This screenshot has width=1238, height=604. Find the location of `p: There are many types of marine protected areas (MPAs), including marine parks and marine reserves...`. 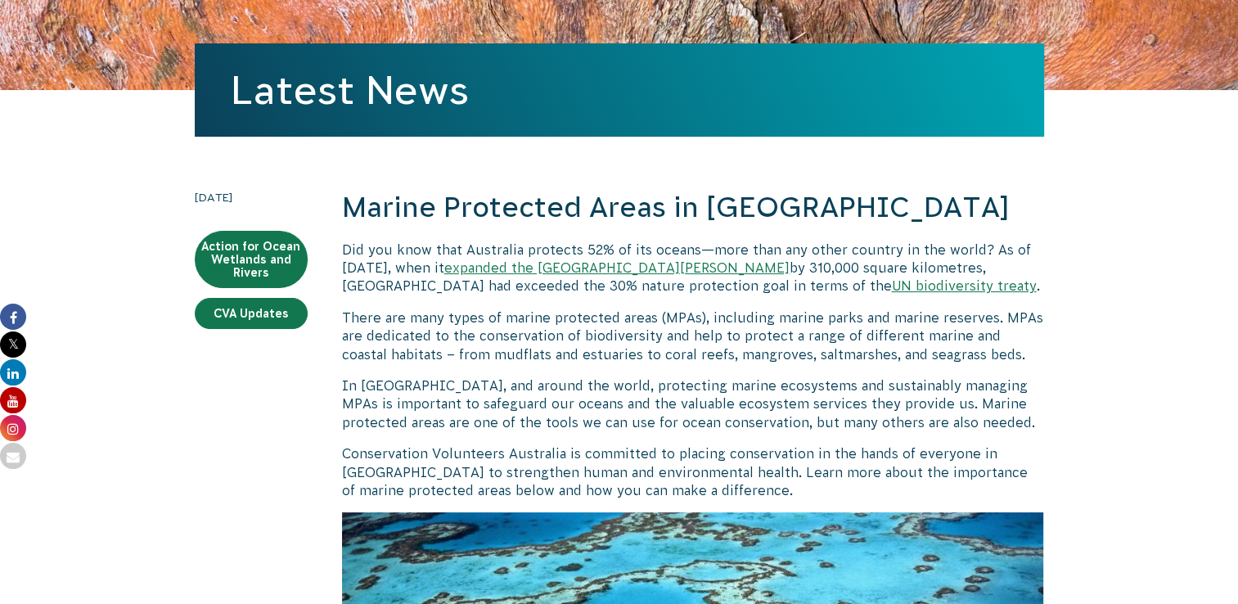

p: There are many types of marine protected areas (MPAs), including marine parks and marine reserves... is located at coordinates (693, 335).